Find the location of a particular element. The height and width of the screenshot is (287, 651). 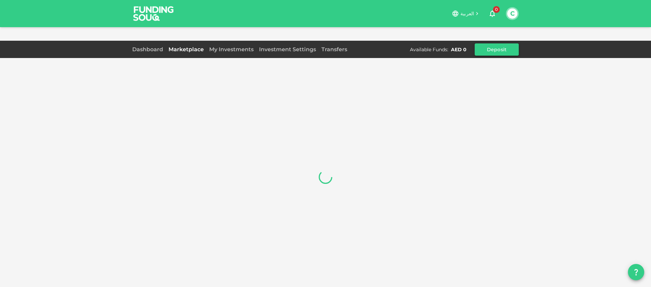

button: C is located at coordinates (513, 14).